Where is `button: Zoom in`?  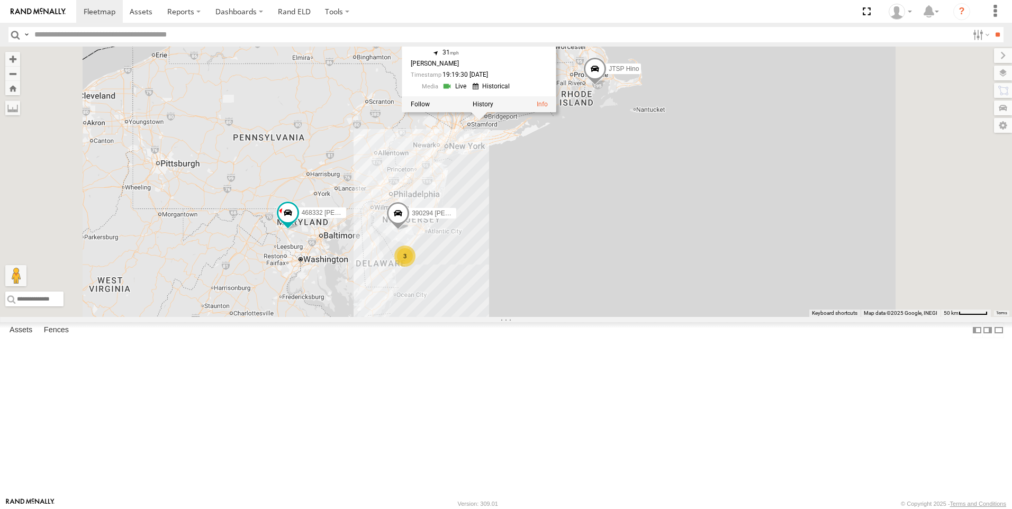 button: Zoom in is located at coordinates (13, 59).